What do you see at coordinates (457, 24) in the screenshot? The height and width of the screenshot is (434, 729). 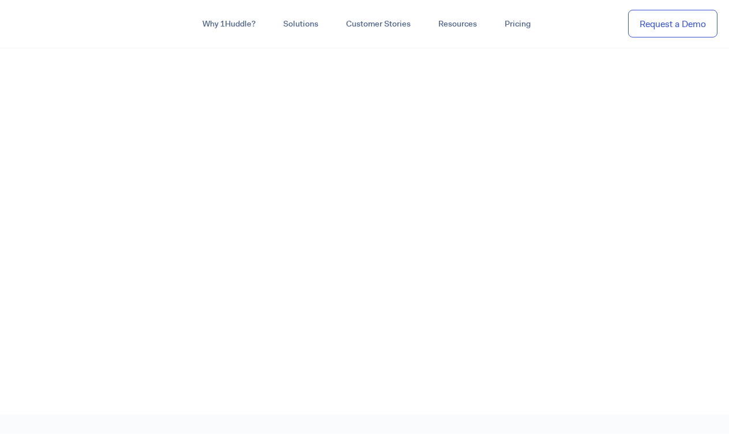 I see `a: Resources` at bounding box center [457, 24].